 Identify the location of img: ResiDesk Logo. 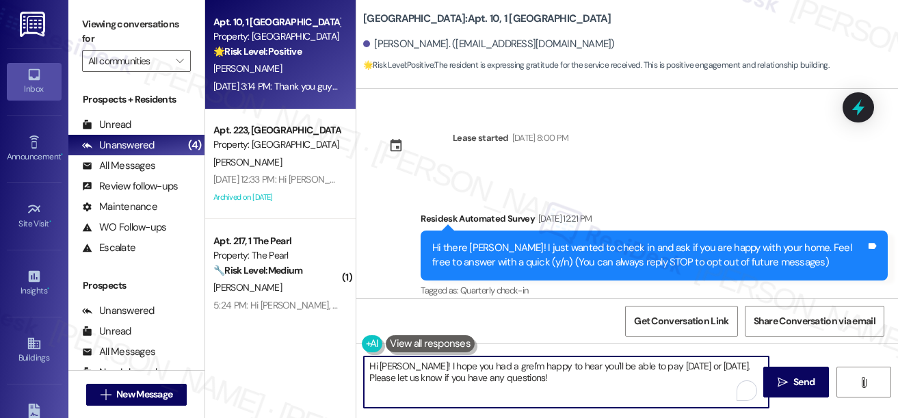
(33, 24).